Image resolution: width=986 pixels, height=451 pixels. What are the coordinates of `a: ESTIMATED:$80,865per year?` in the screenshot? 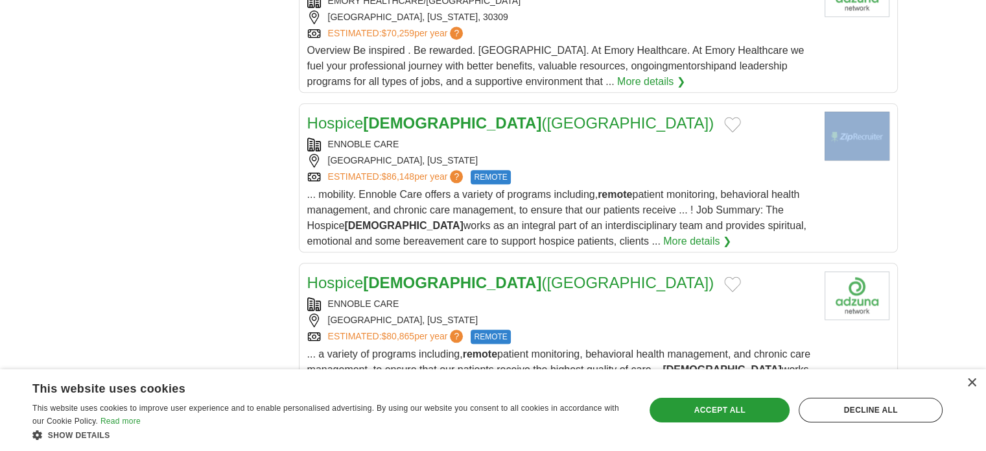 It's located at (397, 337).